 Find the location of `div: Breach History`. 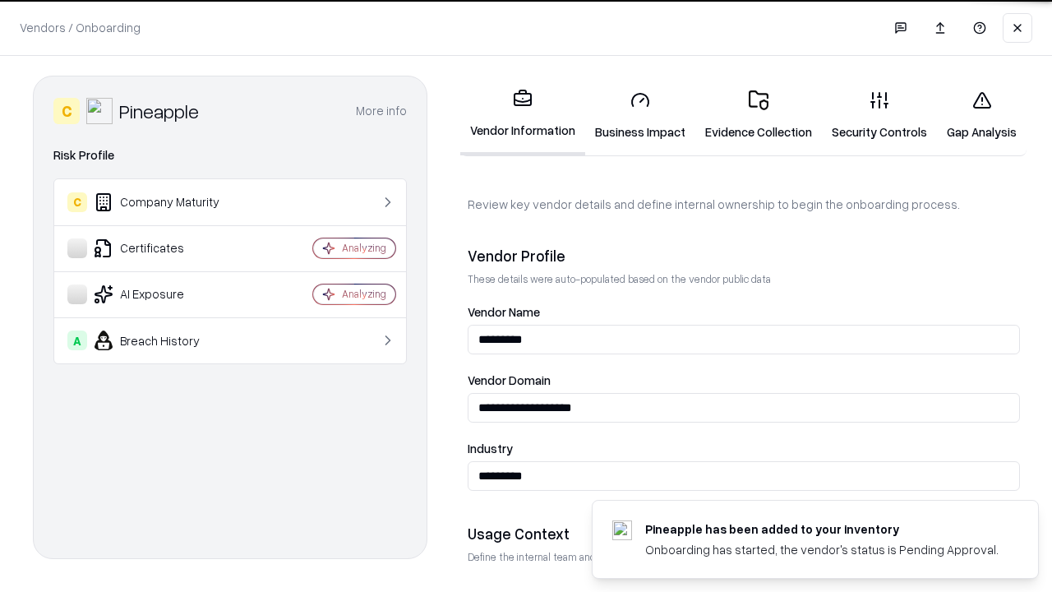

div: Breach History is located at coordinates (165, 340).